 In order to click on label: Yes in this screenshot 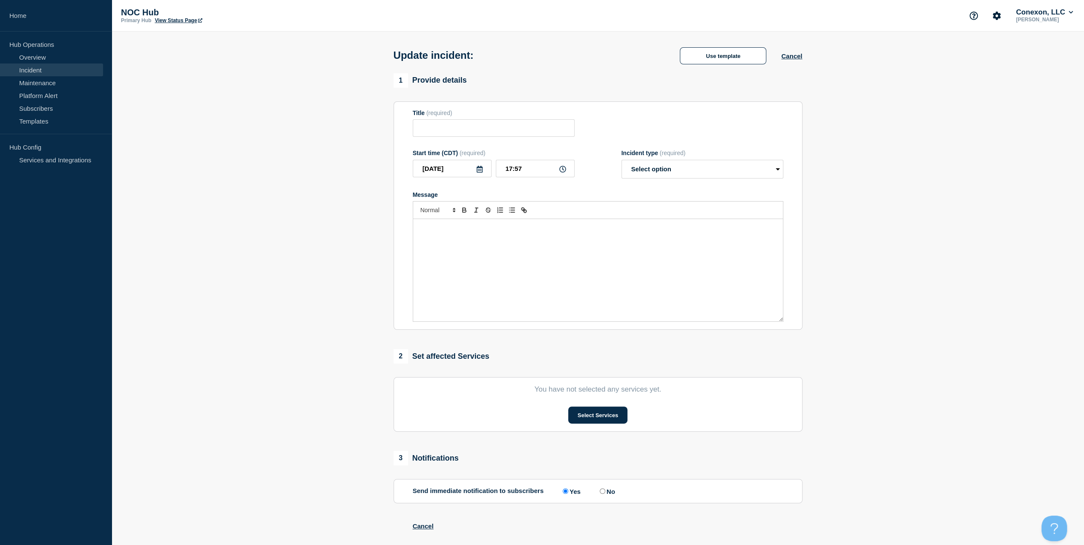, I will do `click(571, 491)`.